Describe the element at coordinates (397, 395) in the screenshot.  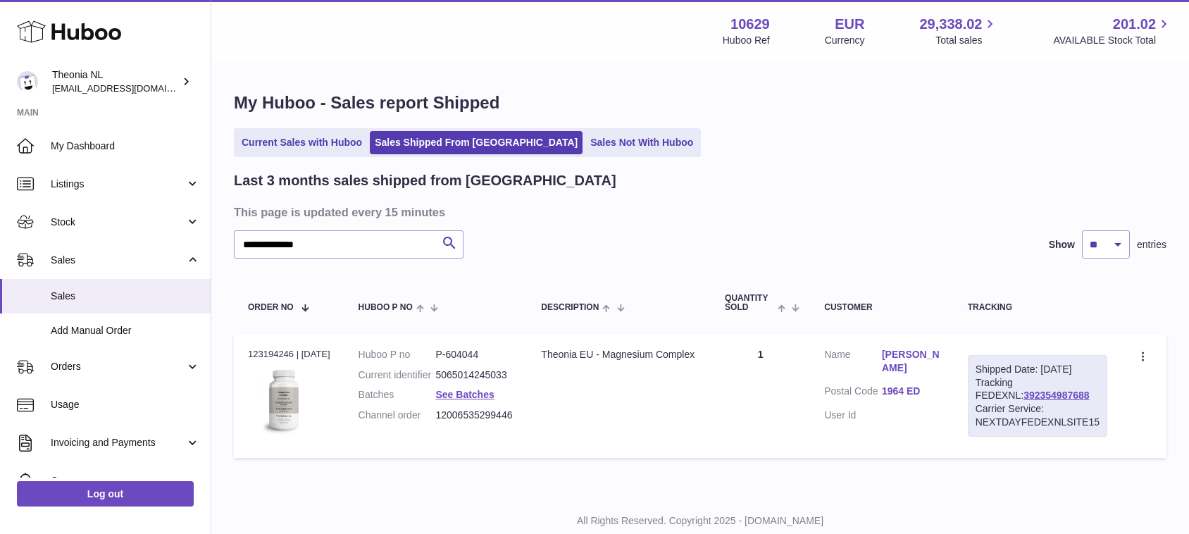
I see `dt: Batches` at that location.